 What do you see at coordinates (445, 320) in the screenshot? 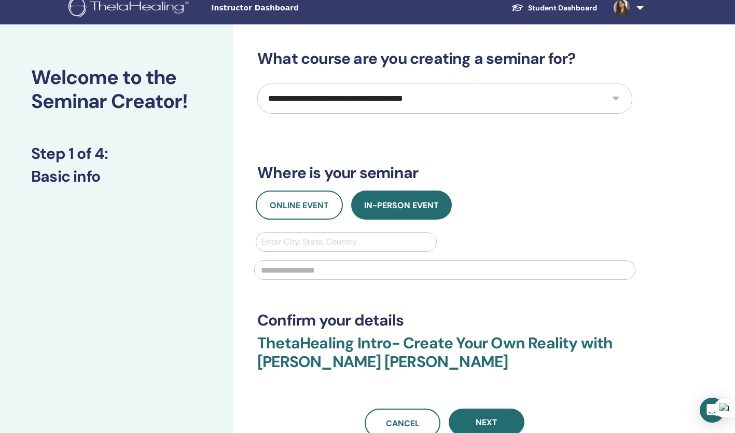
I see `h3: Confirm your details` at bounding box center [445, 320].